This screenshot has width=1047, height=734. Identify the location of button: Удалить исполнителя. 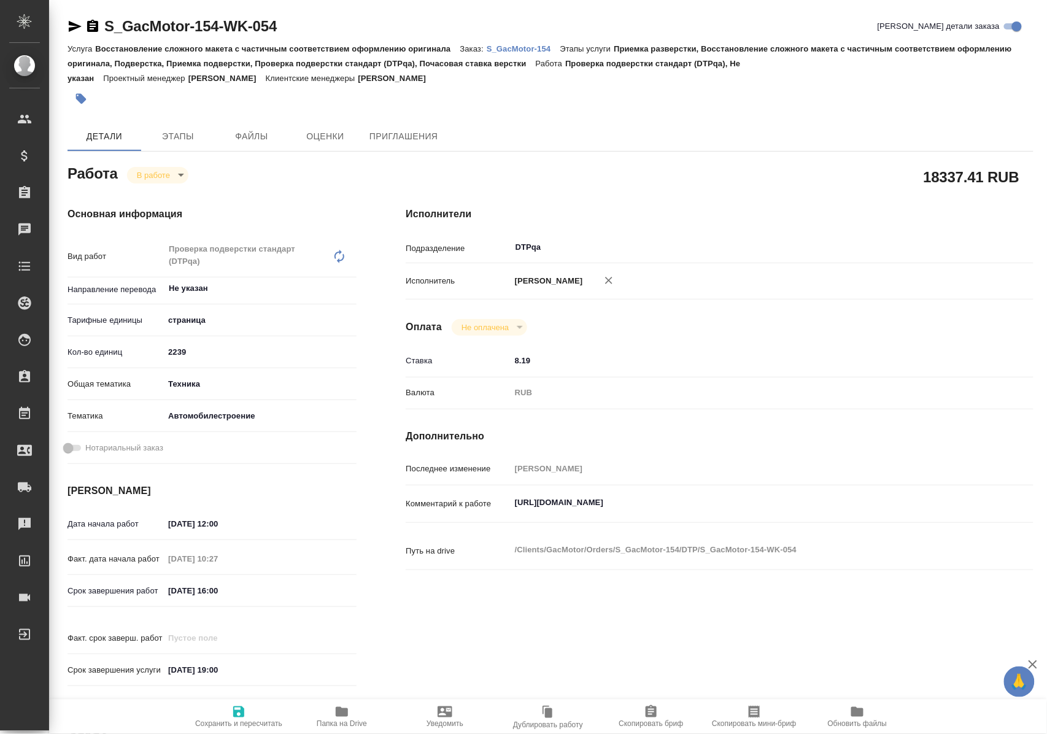
(609, 281).